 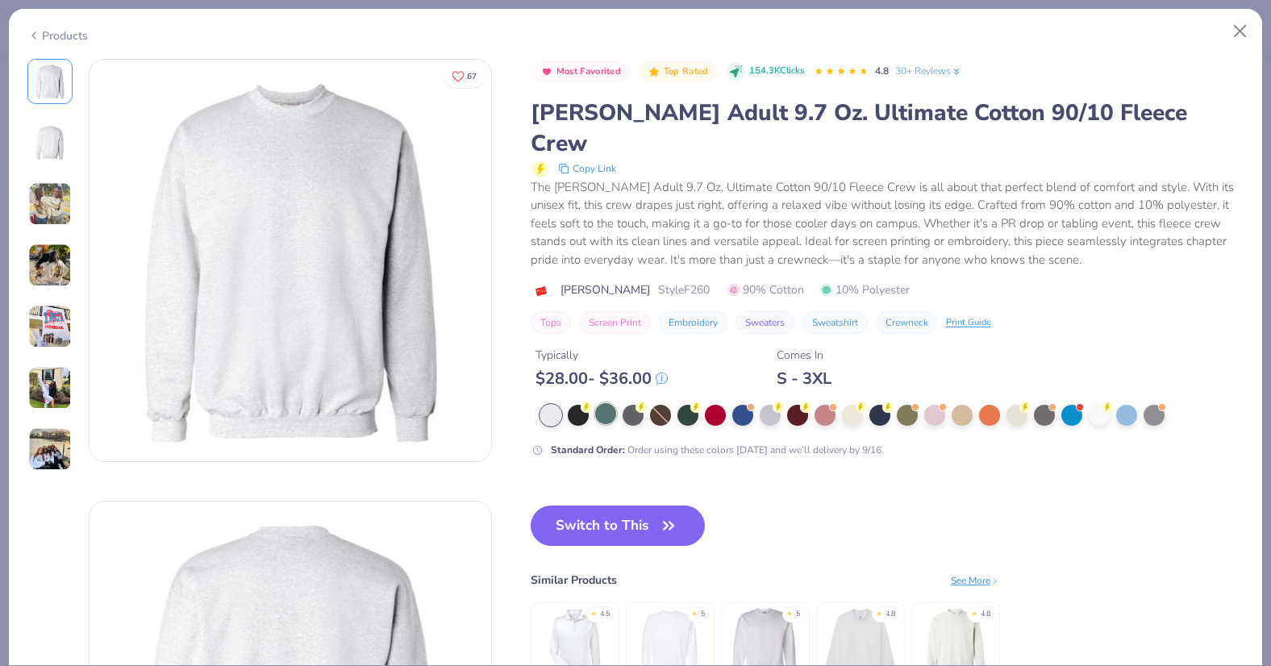 I want to click on div: Comes In, so click(x=804, y=355).